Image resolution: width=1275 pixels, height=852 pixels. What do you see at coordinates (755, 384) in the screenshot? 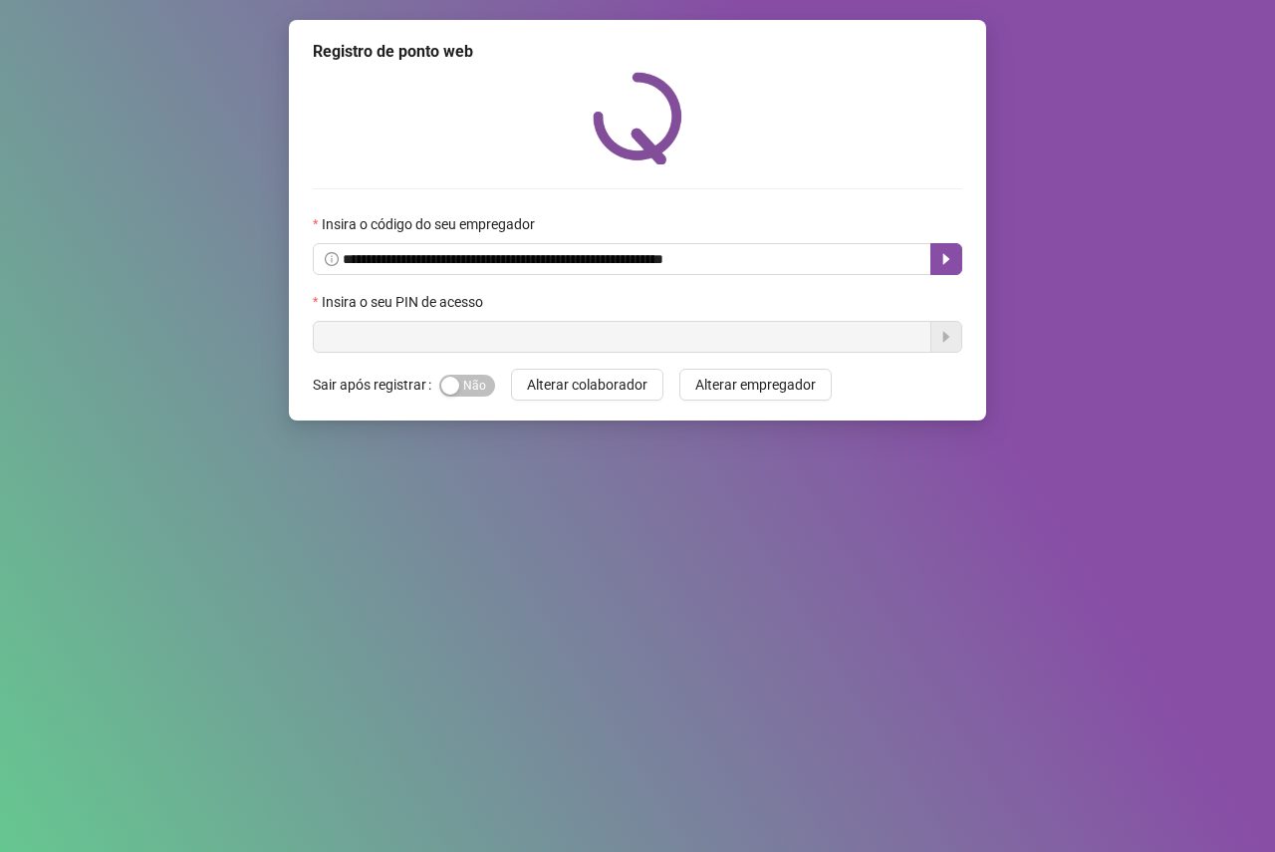
I see `button: Alterar empregador` at bounding box center [755, 384].